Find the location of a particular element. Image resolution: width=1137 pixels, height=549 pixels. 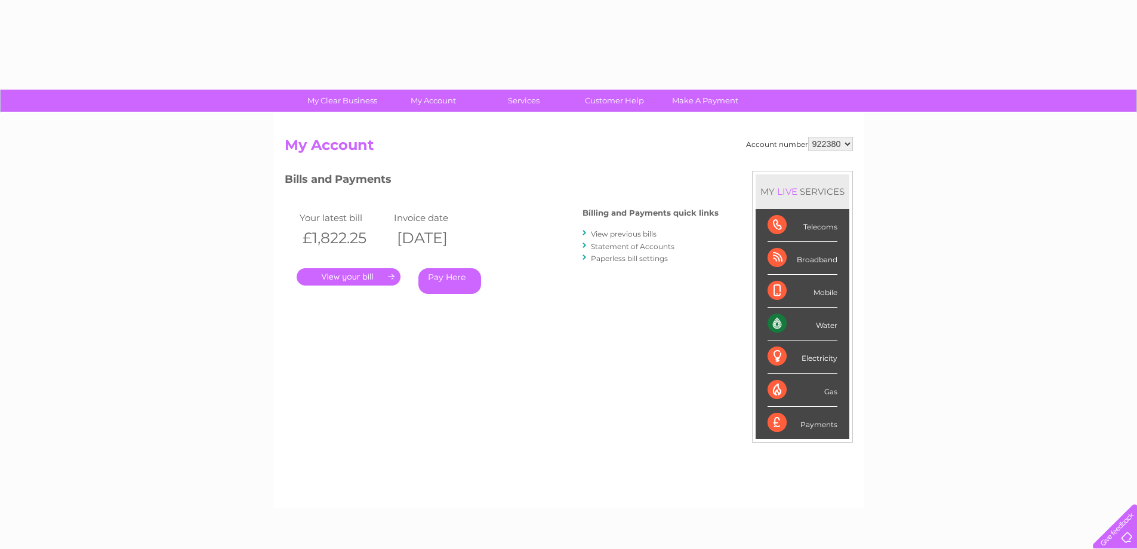

div: Water is located at coordinates (802, 324).